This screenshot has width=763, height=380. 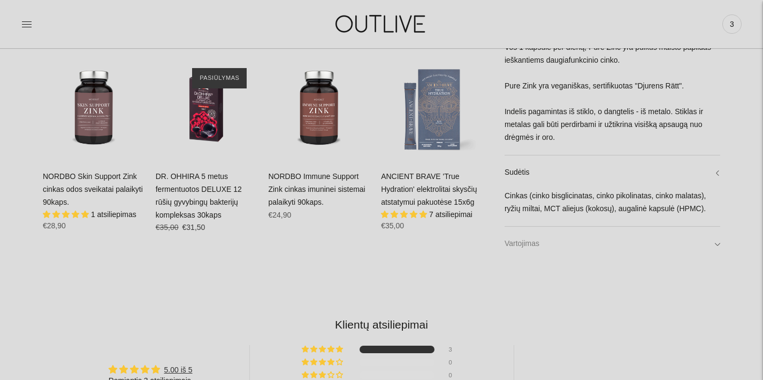 I want to click on span: 3, so click(x=732, y=24).